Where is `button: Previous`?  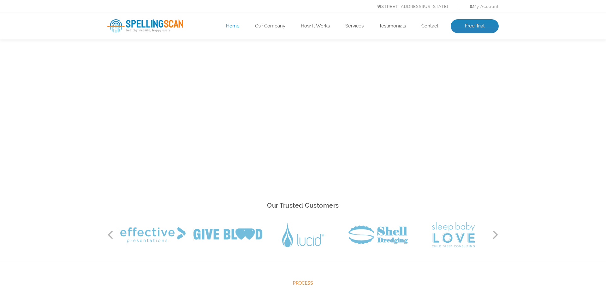
button: Previous is located at coordinates (111, 235).